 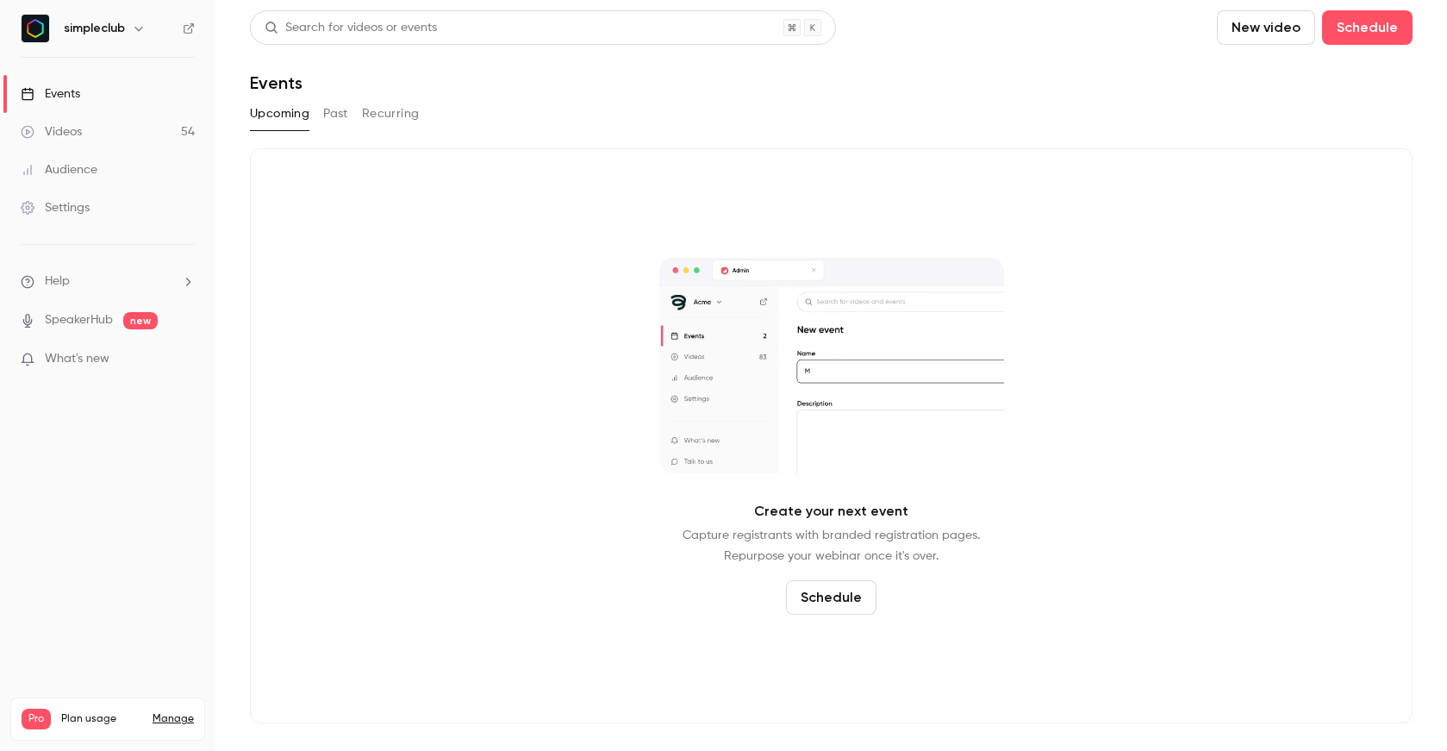 I want to click on span: Help, so click(x=57, y=281).